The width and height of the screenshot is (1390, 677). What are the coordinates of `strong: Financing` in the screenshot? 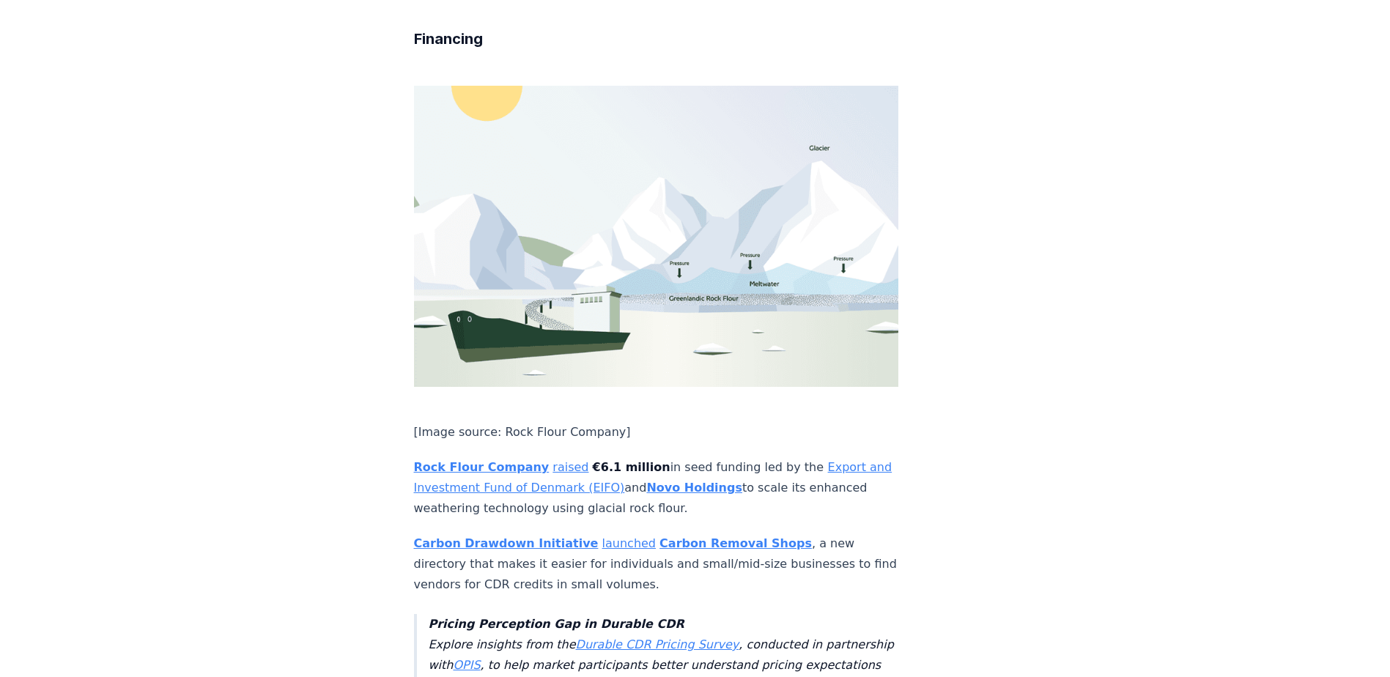 It's located at (448, 39).